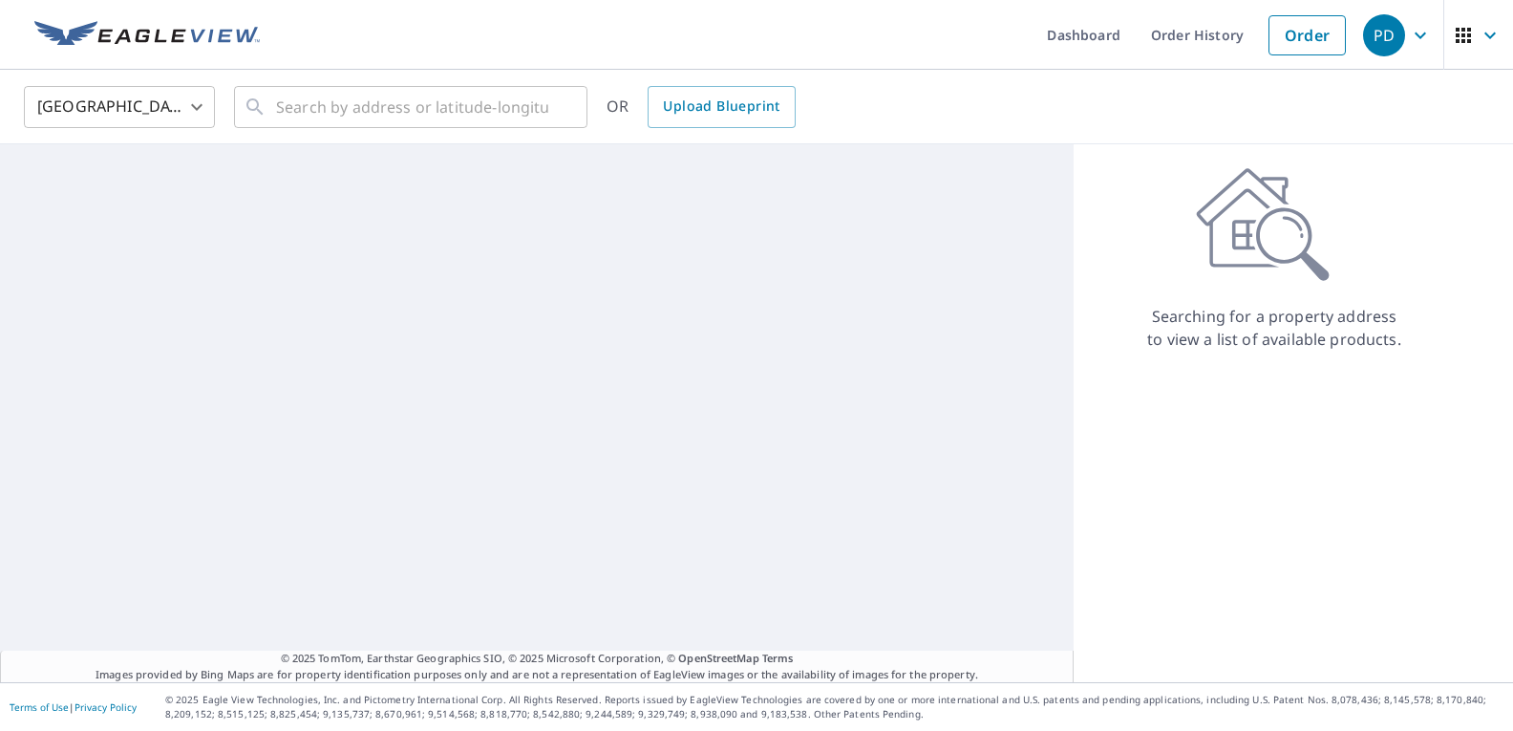 This screenshot has width=1513, height=731. I want to click on img: EV Logo, so click(147, 35).